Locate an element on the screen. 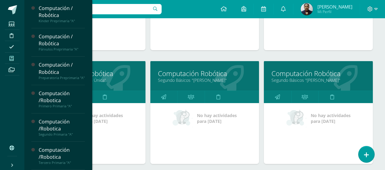  a: Computación / RobóticaPárvulos Preprimaria "A" is located at coordinates (62, 42).